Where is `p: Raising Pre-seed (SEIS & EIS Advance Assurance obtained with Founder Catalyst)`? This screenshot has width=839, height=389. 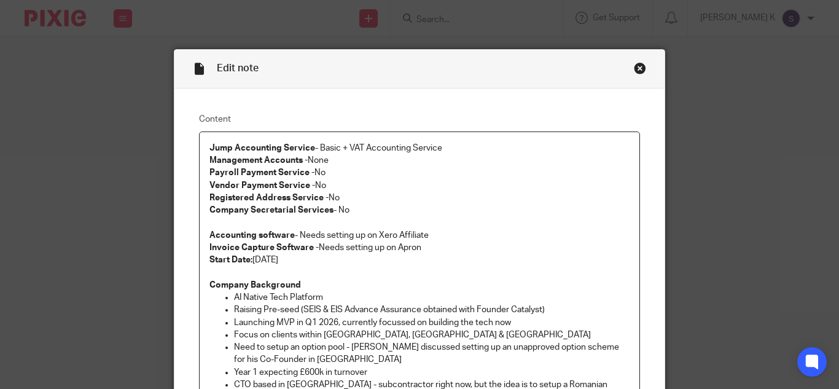 p: Raising Pre-seed (SEIS & EIS Advance Assurance obtained with Founder Catalyst) is located at coordinates (432, 309).